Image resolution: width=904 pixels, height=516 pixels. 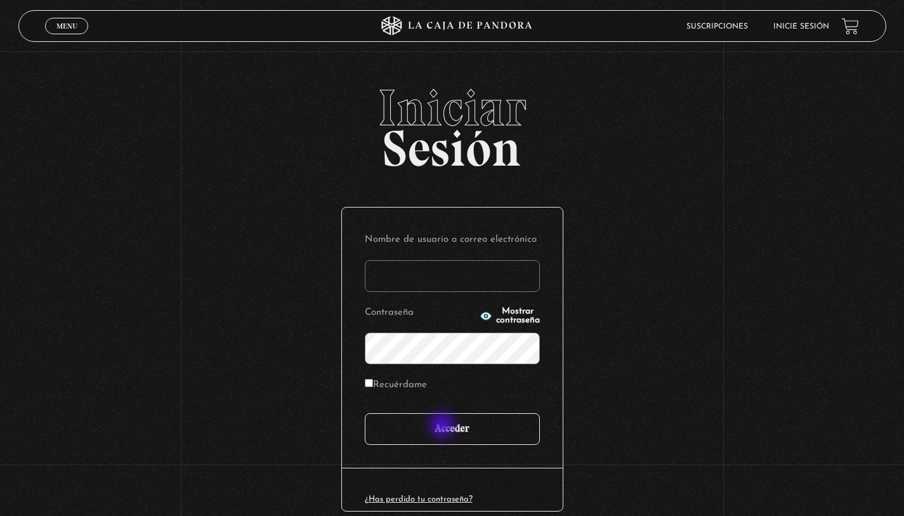 What do you see at coordinates (67, 37) in the screenshot?
I see `span: Cerrar` at bounding box center [67, 37].